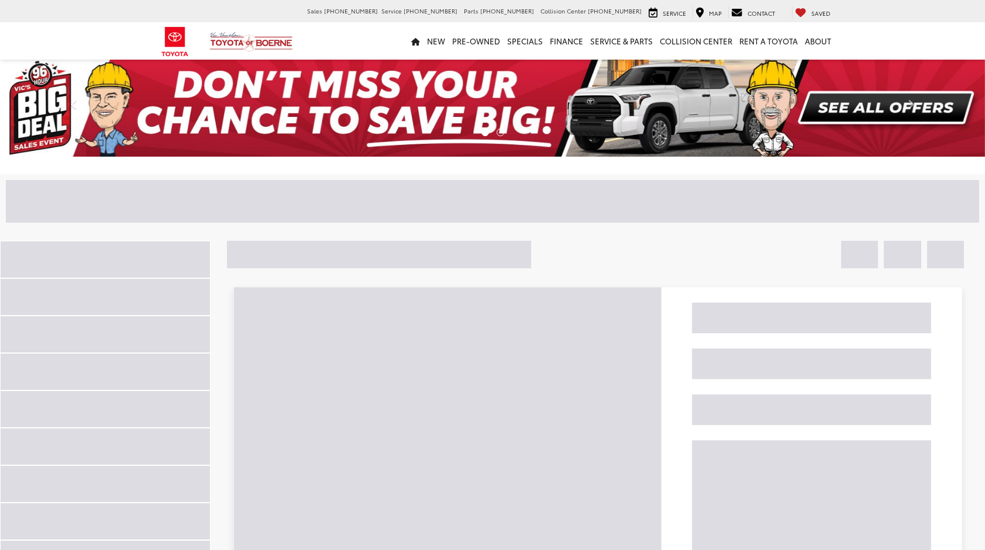 The height and width of the screenshot is (550, 985). What do you see at coordinates (761, 13) in the screenshot?
I see `span: Contact` at bounding box center [761, 13].